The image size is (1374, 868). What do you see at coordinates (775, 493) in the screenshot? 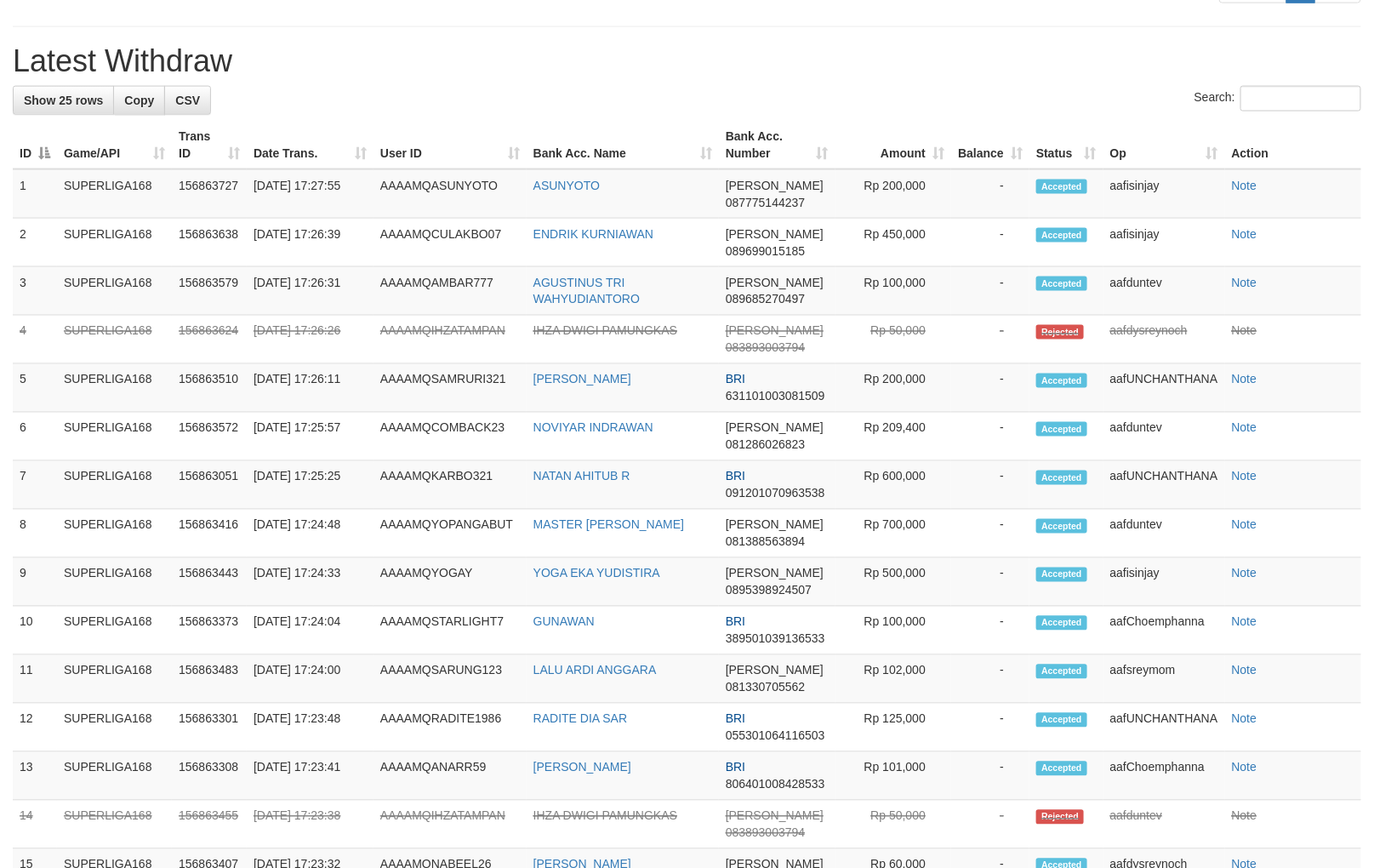
I see `span: Copy 091201070963538 to clipboard` at bounding box center [775, 493].